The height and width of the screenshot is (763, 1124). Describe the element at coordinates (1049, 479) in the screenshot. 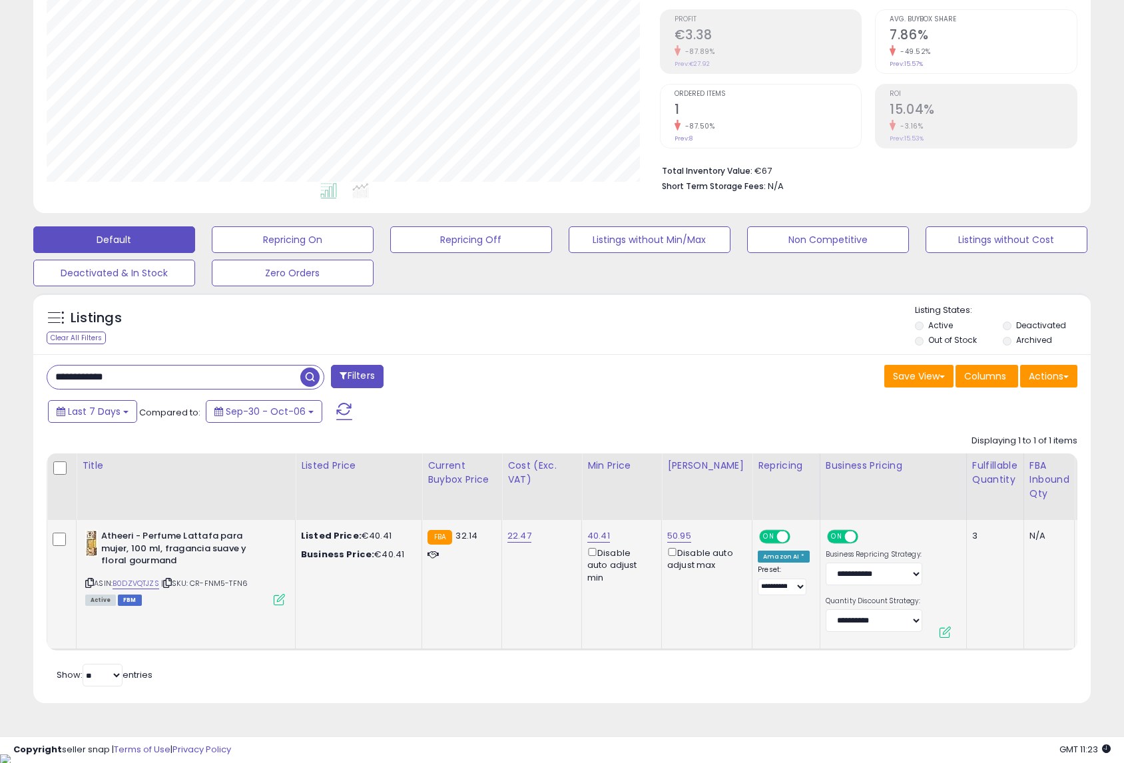

I see `div: FBA inbound Qty` at that location.